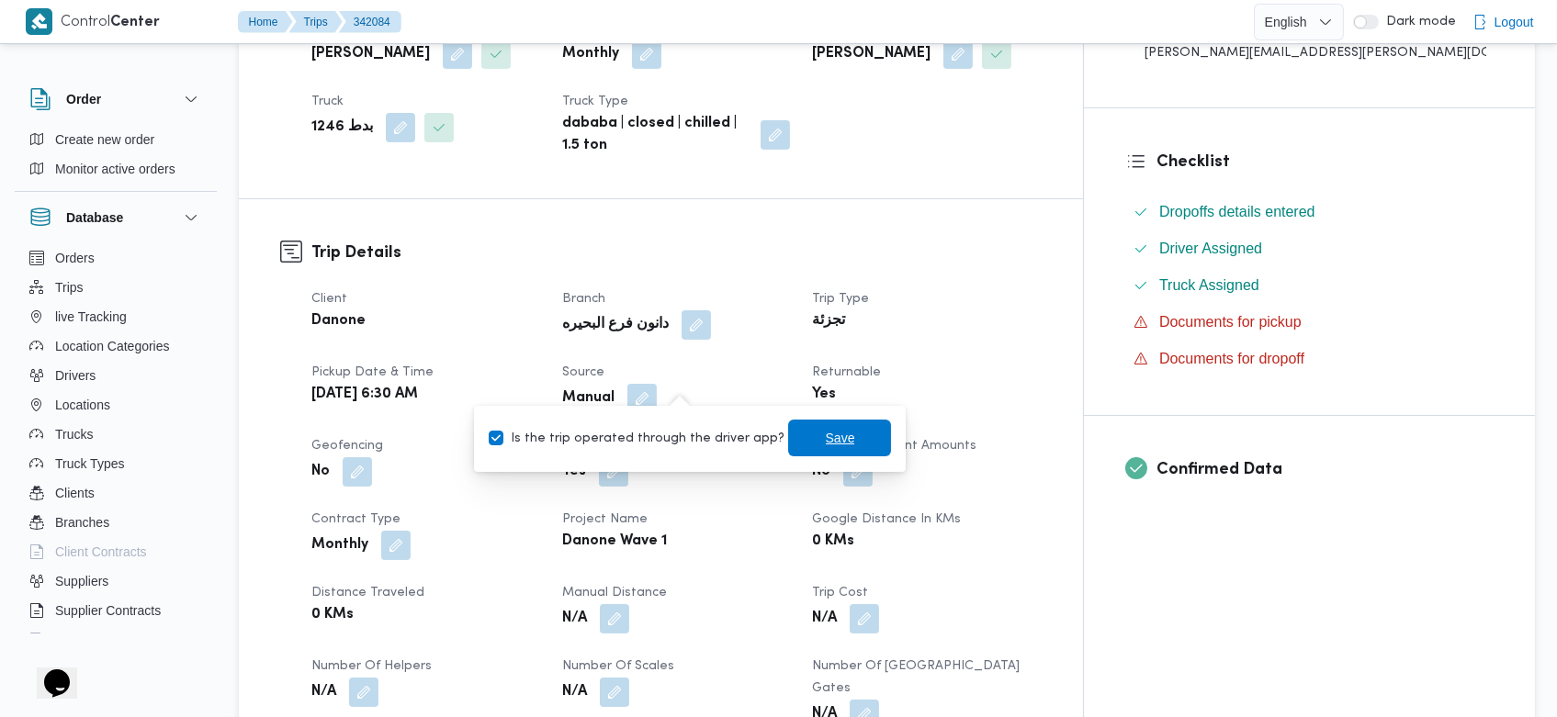 This screenshot has width=1557, height=717. What do you see at coordinates (583, 372) in the screenshot?
I see `span: Source` at bounding box center [583, 372].